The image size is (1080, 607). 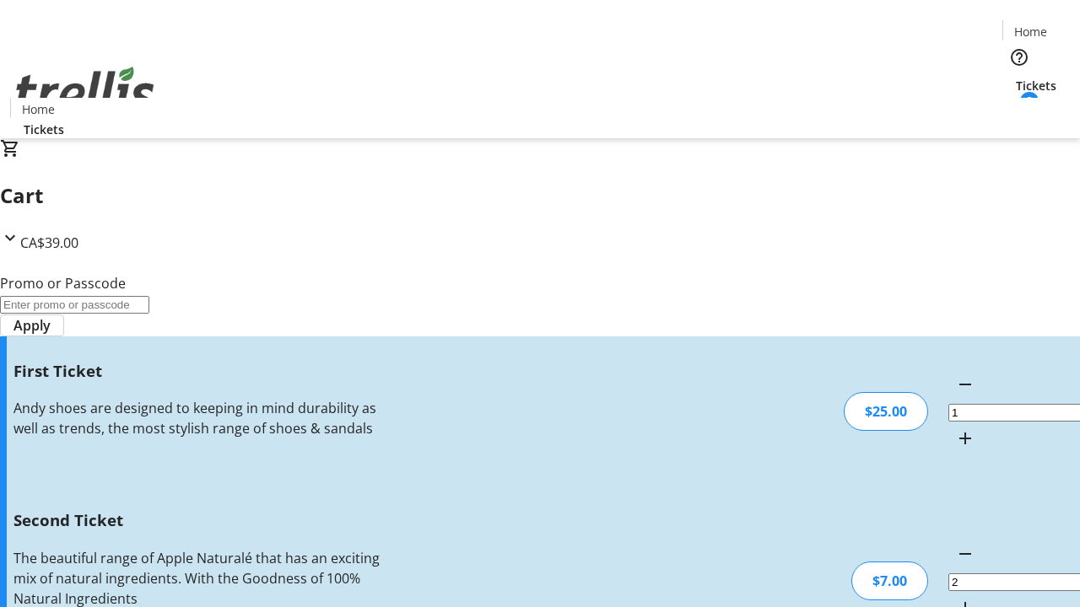 What do you see at coordinates (32, 326) in the screenshot?
I see `span: Apply` at bounding box center [32, 326].